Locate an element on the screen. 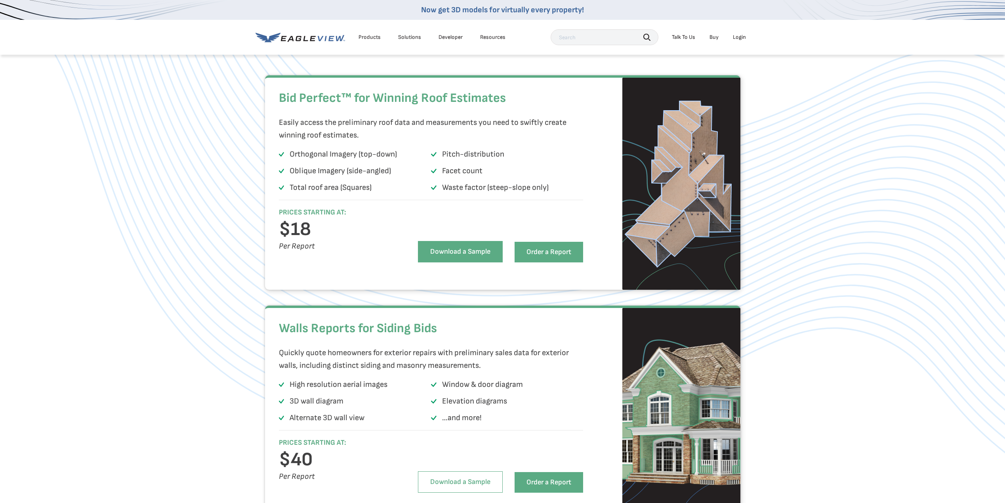 The width and height of the screenshot is (1005, 503). div: Login is located at coordinates (739, 37).